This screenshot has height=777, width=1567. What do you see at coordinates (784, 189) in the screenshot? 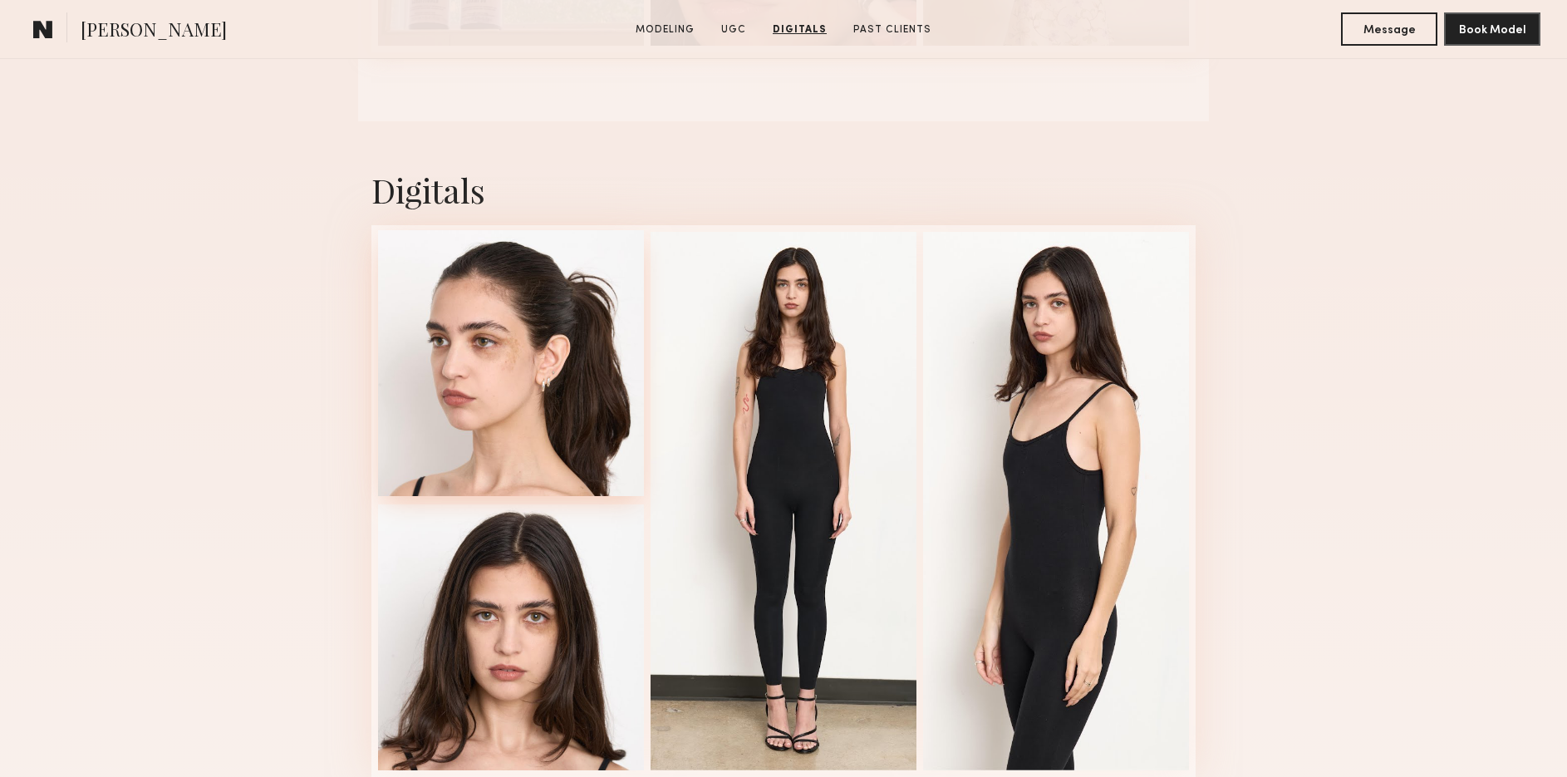
I see `div: Digitals` at bounding box center [784, 189].